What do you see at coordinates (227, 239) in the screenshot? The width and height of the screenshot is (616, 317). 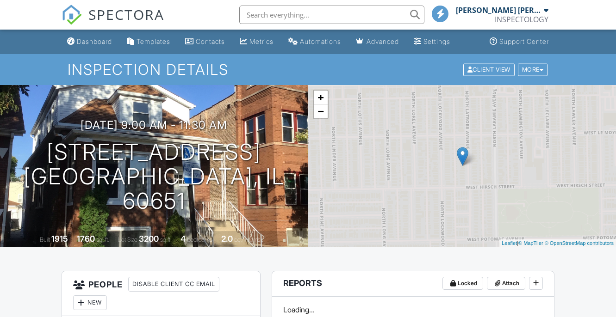 I see `div: 2.0` at bounding box center [227, 239].